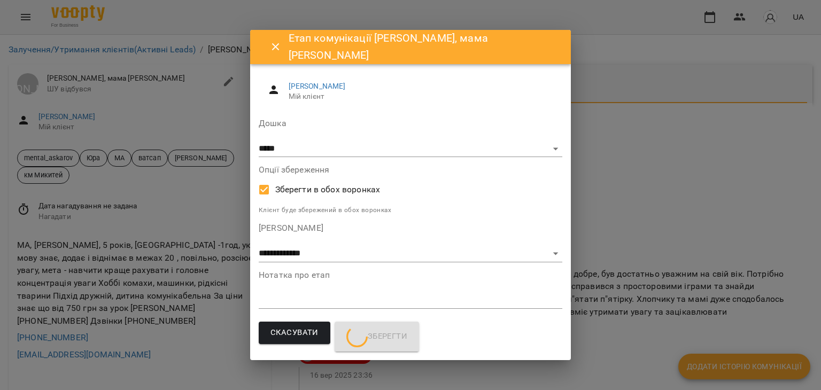 Image resolution: width=821 pixels, height=390 pixels. What do you see at coordinates (276, 47) in the screenshot?
I see `button: Close` at bounding box center [276, 47].